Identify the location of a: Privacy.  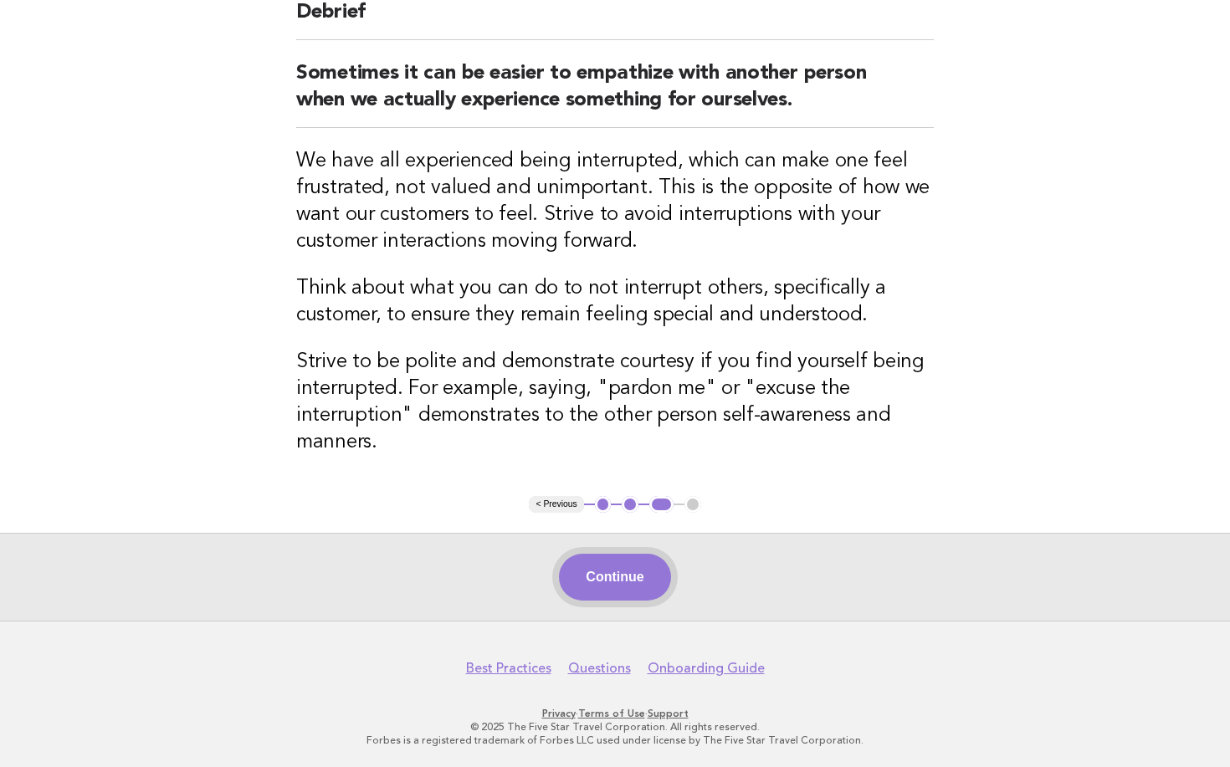
(559, 714).